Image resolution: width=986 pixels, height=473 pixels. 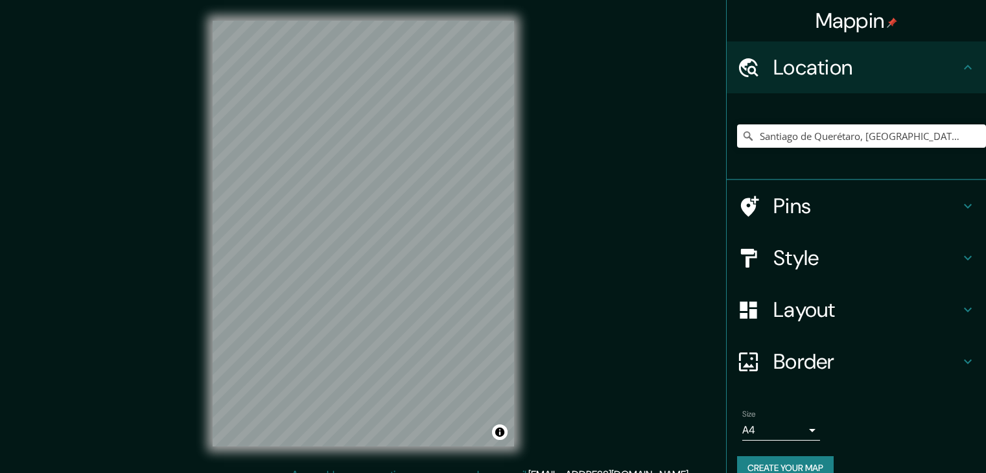 What do you see at coordinates (866, 67) in the screenshot?
I see `h4: Location` at bounding box center [866, 67].